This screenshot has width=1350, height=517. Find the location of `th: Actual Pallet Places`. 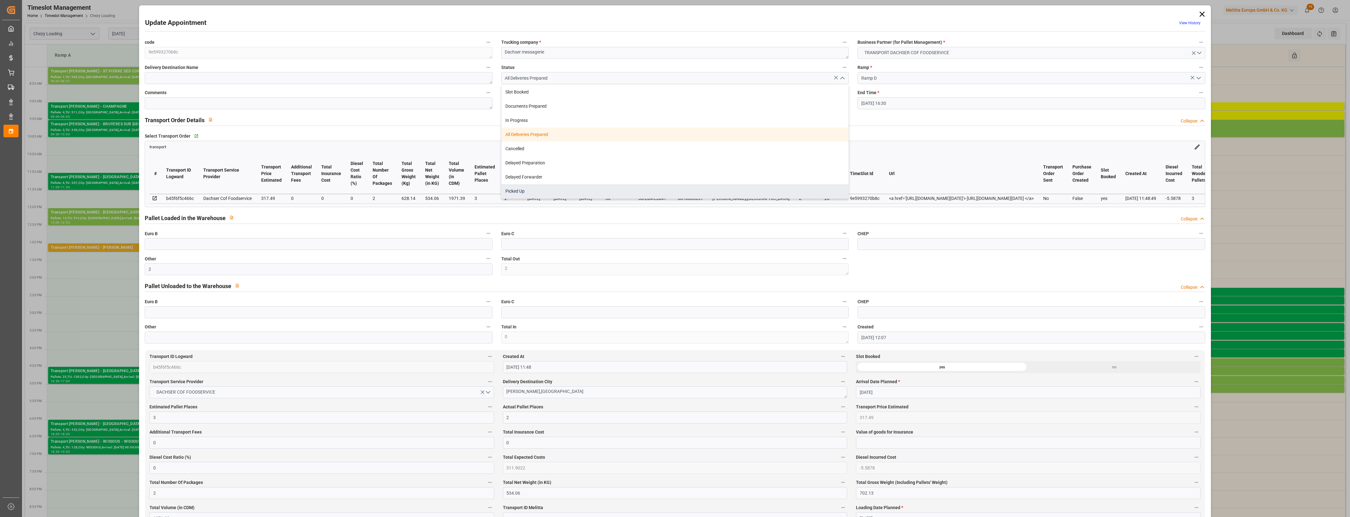

th: Actual Pallet Places is located at coordinates (511, 173).